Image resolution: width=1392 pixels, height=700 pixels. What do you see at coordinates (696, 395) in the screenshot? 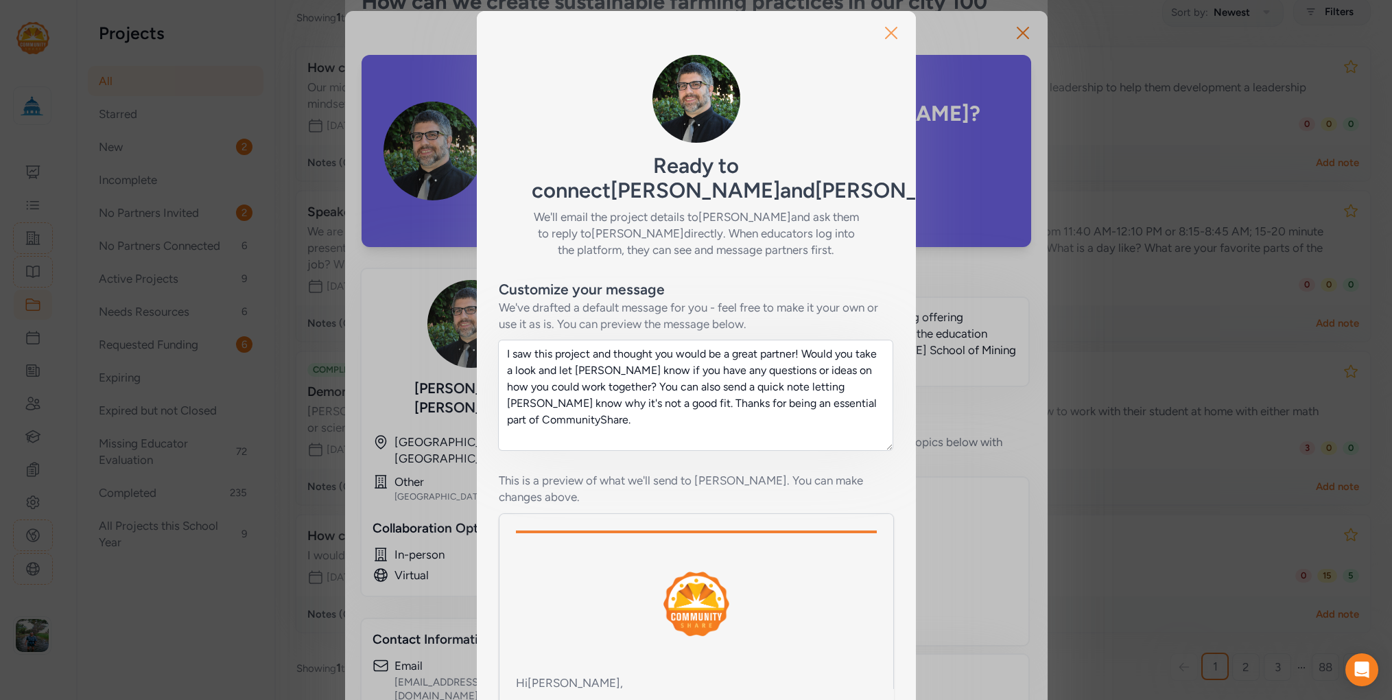
I see `textarea: I saw this project and thought you would be a great partner! Would you take a look and let [PERSO...` at bounding box center [696, 395].